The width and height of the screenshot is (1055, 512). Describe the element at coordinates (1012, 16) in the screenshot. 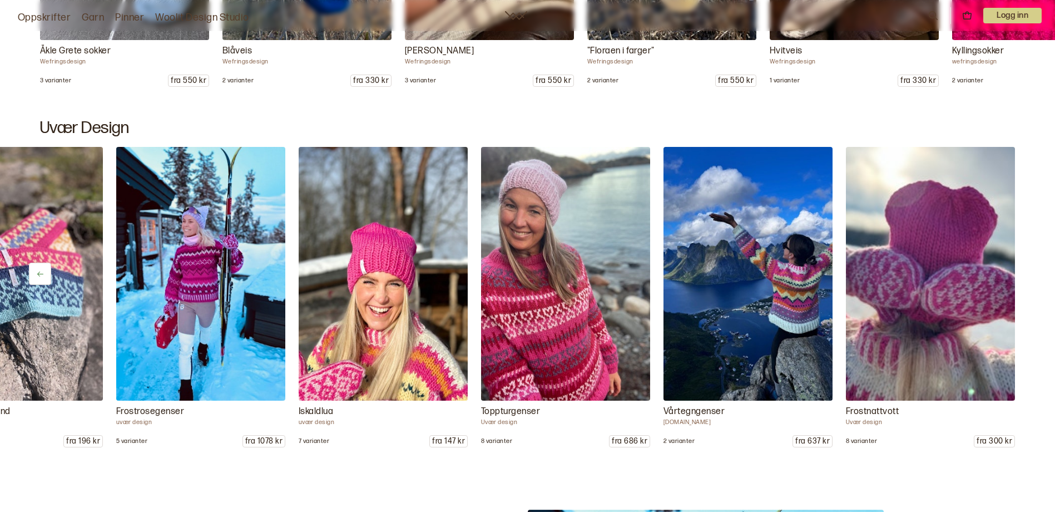

I see `button: User dropdown` at that location.